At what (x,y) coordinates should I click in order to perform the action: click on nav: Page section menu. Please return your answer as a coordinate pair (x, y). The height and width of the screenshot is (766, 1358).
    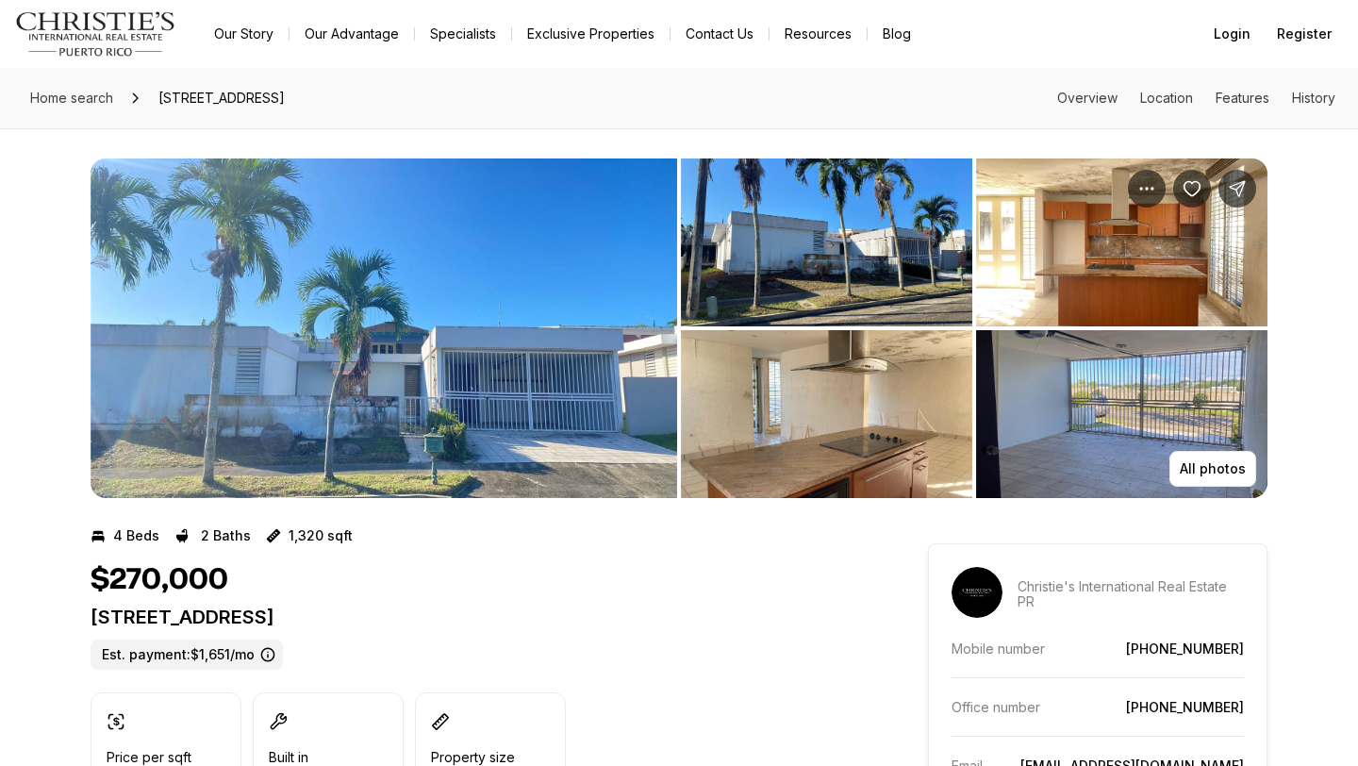
    Looking at the image, I should click on (1196, 98).